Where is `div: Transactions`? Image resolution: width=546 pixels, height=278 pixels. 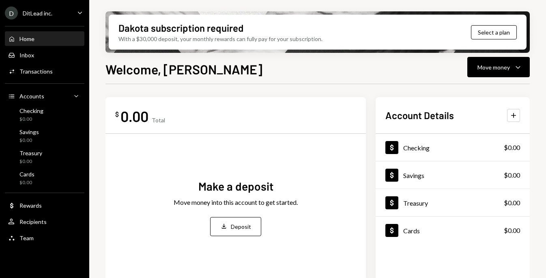 div: Transactions is located at coordinates (36, 71).